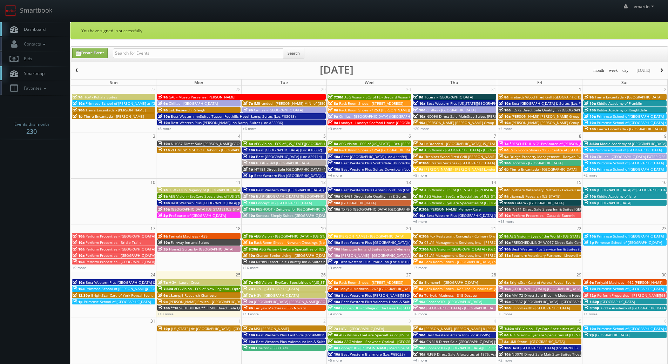  What do you see at coordinates (613, 70) in the screenshot?
I see `button: week` at bounding box center [613, 70].